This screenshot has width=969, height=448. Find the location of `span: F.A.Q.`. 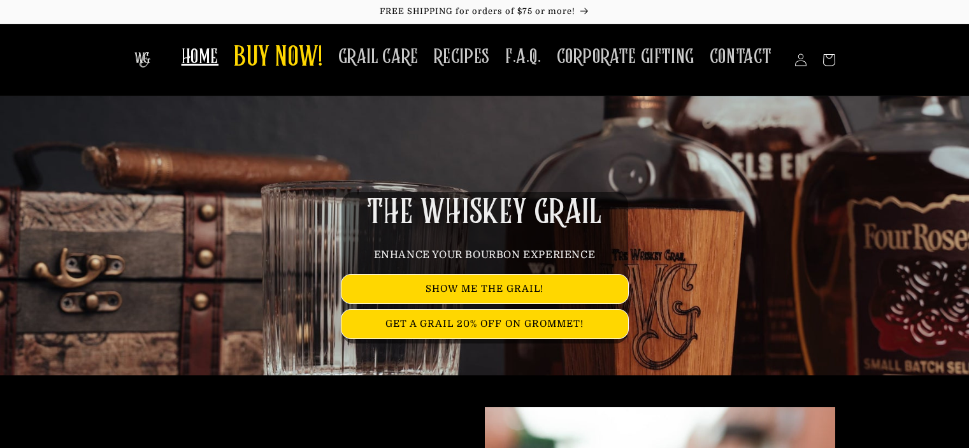

span: F.A.Q. is located at coordinates (523, 57).